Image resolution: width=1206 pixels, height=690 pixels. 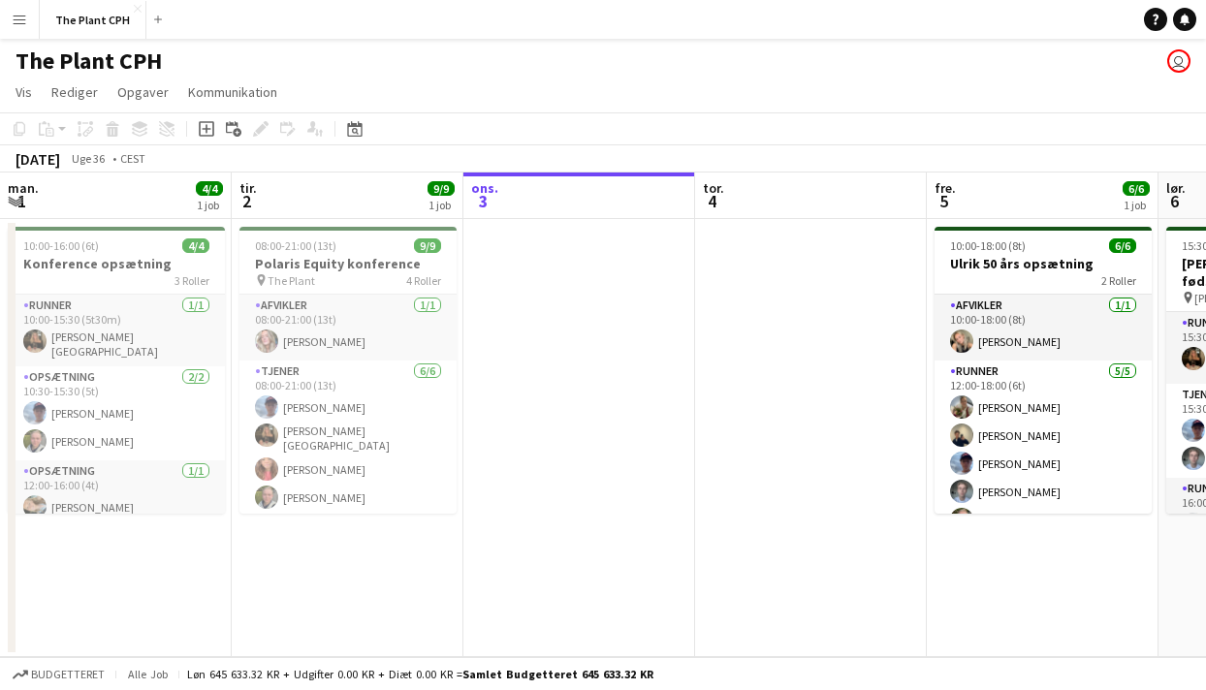 I want to click on span: tir., so click(x=248, y=188).